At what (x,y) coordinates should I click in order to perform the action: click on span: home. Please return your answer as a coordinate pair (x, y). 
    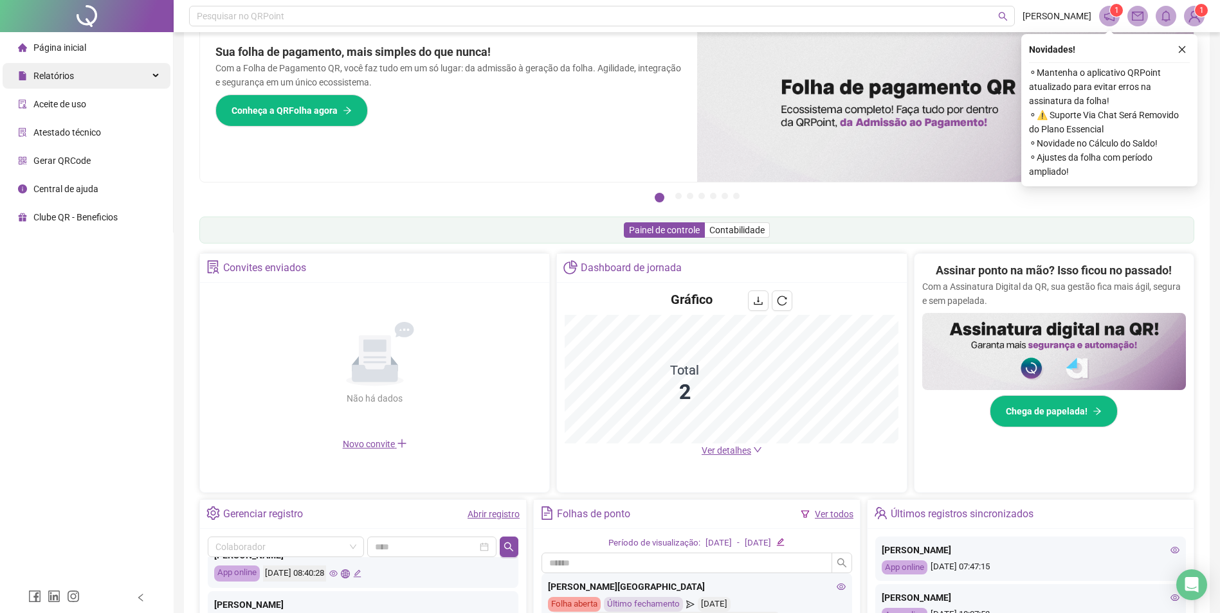
    Looking at the image, I should click on (23, 48).